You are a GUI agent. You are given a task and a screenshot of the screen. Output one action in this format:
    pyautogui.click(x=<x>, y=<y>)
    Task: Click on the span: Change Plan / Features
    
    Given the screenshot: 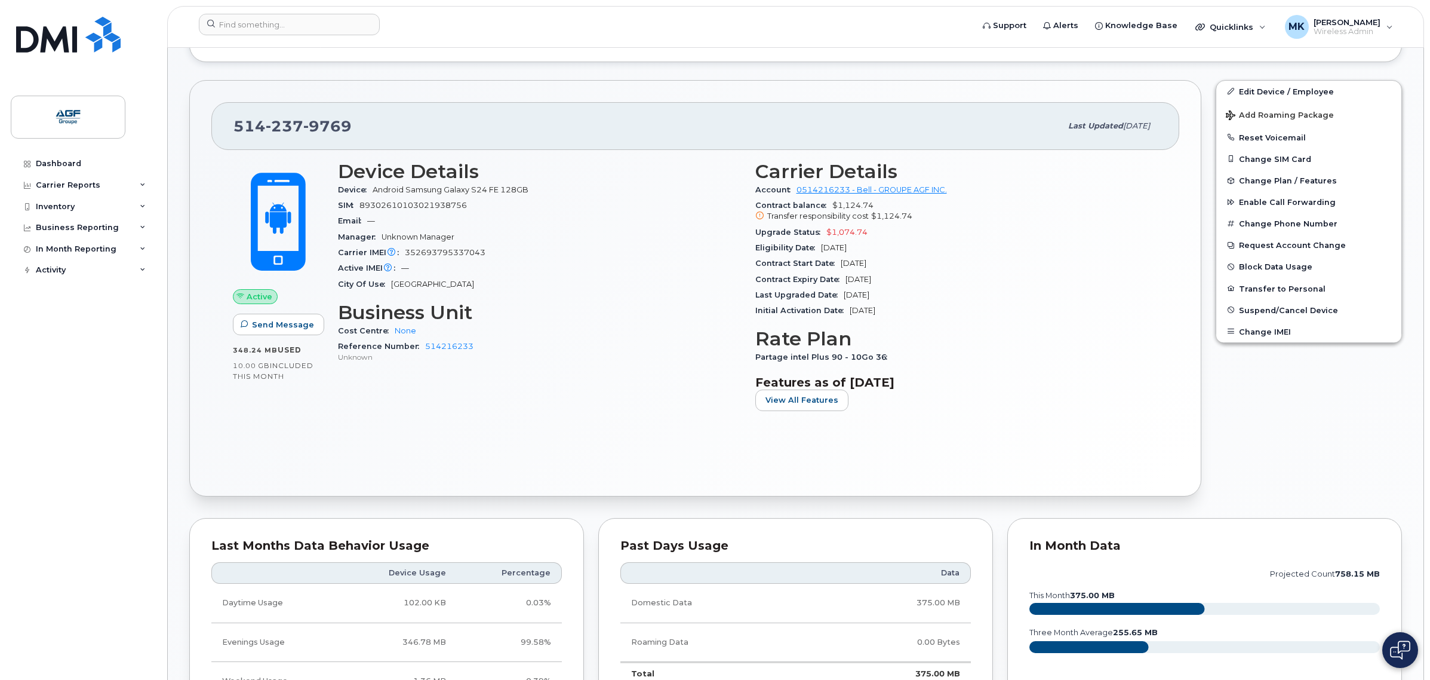 What is the action you would take?
    pyautogui.click(x=1288, y=180)
    